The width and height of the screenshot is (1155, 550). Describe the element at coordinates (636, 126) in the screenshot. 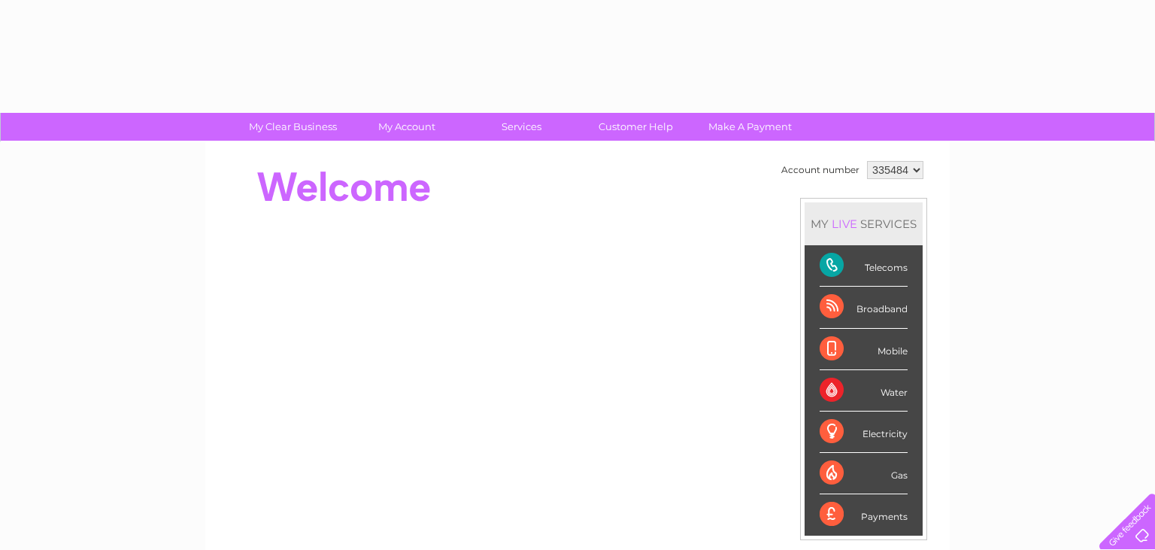

I see `a: Customer Help` at that location.